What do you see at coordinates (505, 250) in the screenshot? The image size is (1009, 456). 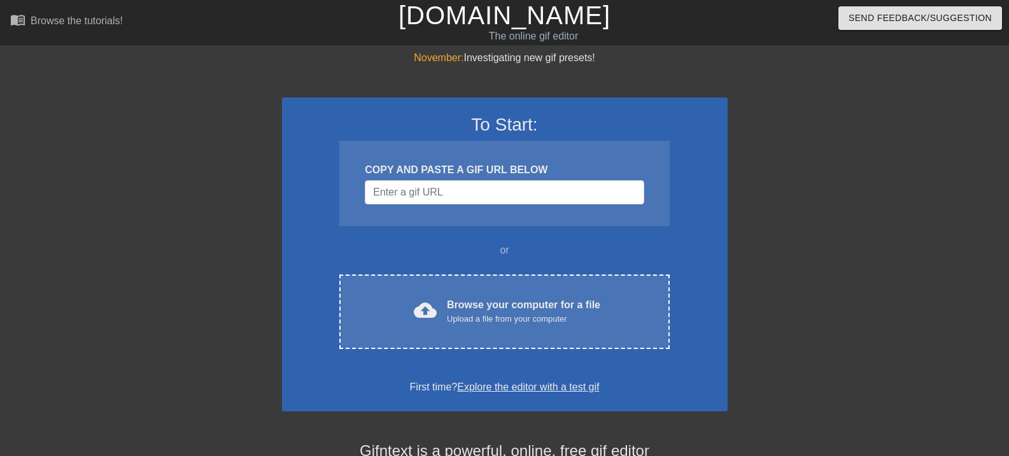 I see `div: or` at bounding box center [505, 250].